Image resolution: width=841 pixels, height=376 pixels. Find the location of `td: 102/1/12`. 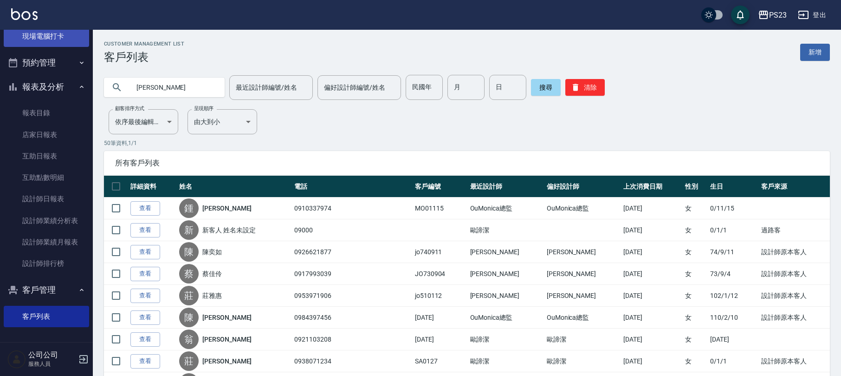

td: 102/1/12 is located at coordinates (734, 295).